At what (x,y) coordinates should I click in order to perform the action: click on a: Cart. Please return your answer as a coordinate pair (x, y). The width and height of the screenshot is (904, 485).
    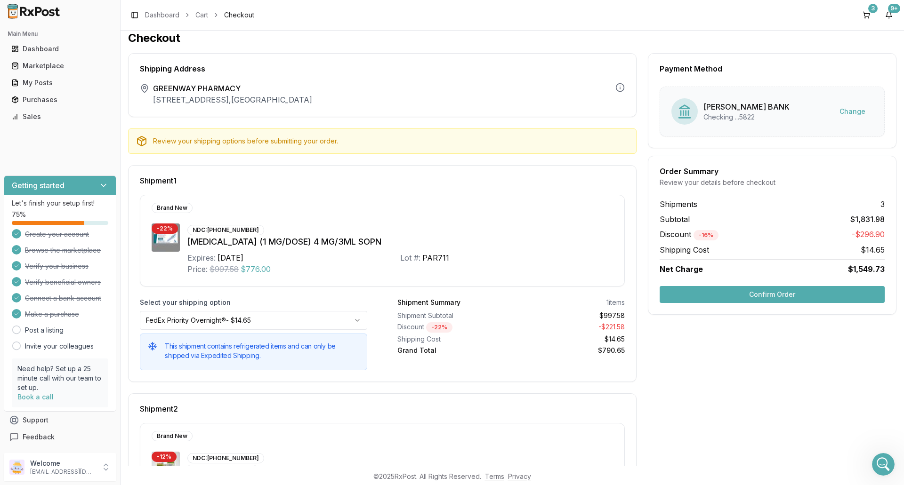
    Looking at the image, I should click on (202, 15).